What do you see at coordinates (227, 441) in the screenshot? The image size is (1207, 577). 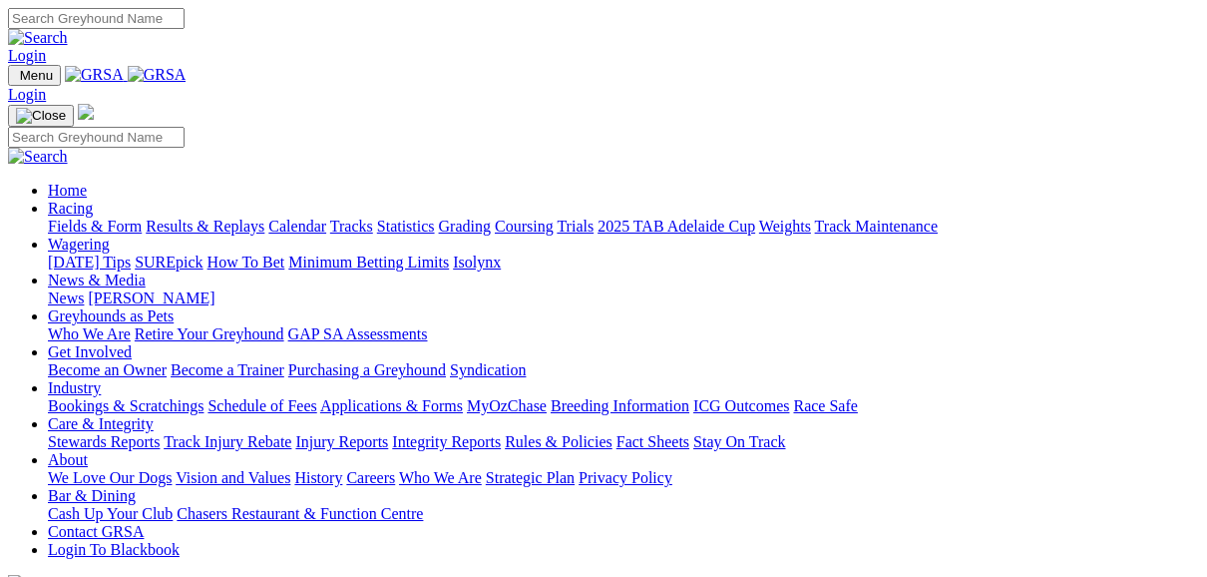 I see `a: Track Injury Rebate` at bounding box center [227, 441].